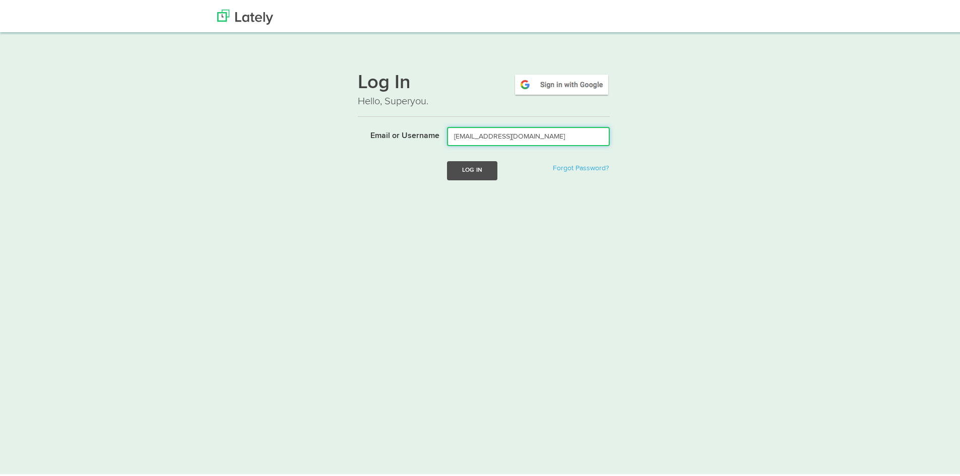 The image size is (960, 476). Describe the element at coordinates (528, 135) in the screenshot. I see `input: Email or Username` at that location.